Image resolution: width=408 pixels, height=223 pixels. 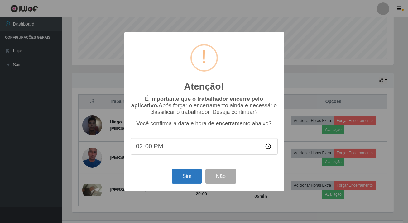 I want to click on button: Sim, so click(x=187, y=176).